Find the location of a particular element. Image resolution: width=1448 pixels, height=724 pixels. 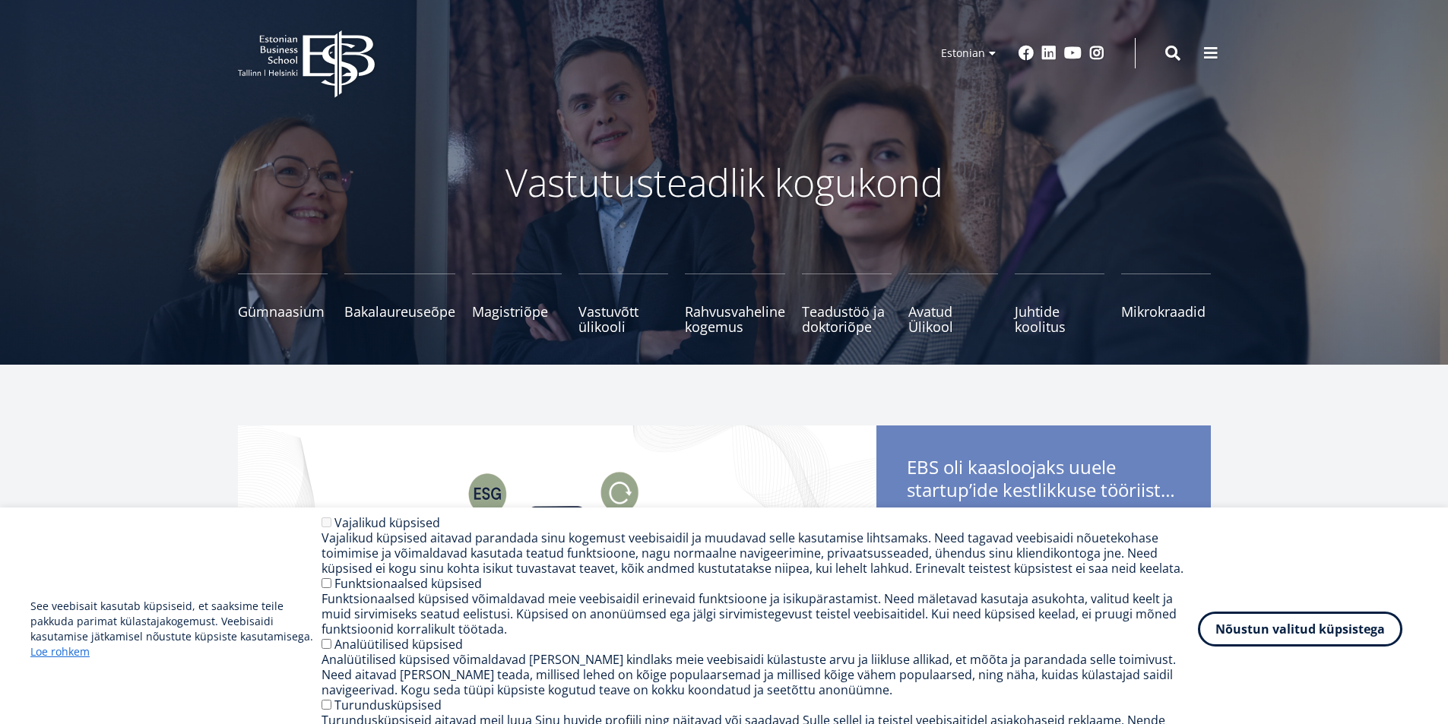

span: Rahvusvaheline kogemus is located at coordinates (735, 319).